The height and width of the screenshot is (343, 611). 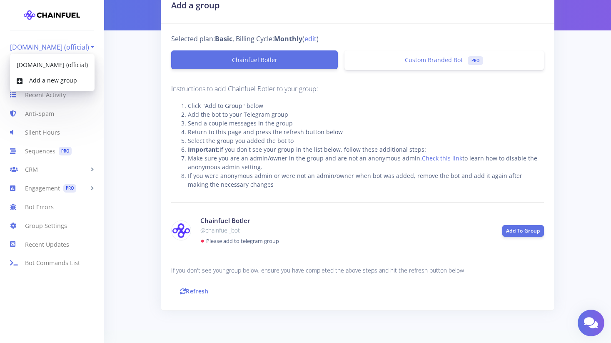 I want to click on strong: Important:, so click(x=204, y=149).